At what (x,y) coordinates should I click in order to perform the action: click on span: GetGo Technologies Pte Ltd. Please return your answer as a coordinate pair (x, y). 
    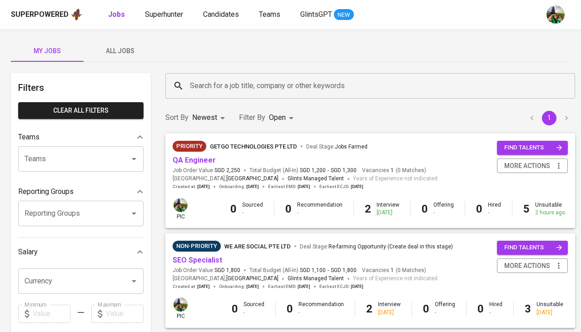
    Looking at the image, I should click on (253, 146).